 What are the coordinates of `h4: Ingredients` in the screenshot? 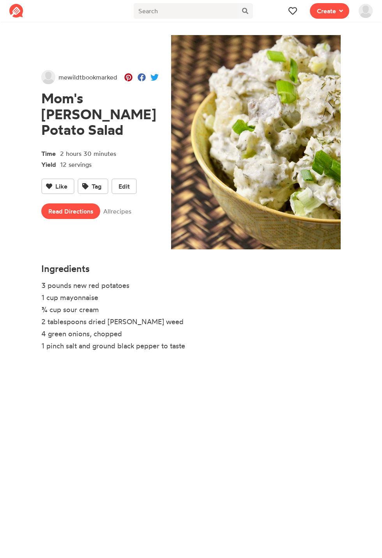 It's located at (140, 269).